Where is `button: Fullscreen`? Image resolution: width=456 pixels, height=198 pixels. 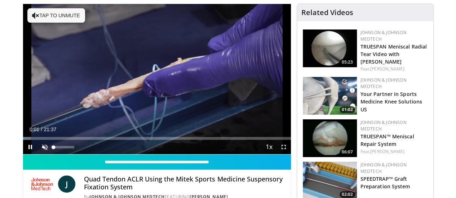
button: Fullscreen is located at coordinates (283, 147).